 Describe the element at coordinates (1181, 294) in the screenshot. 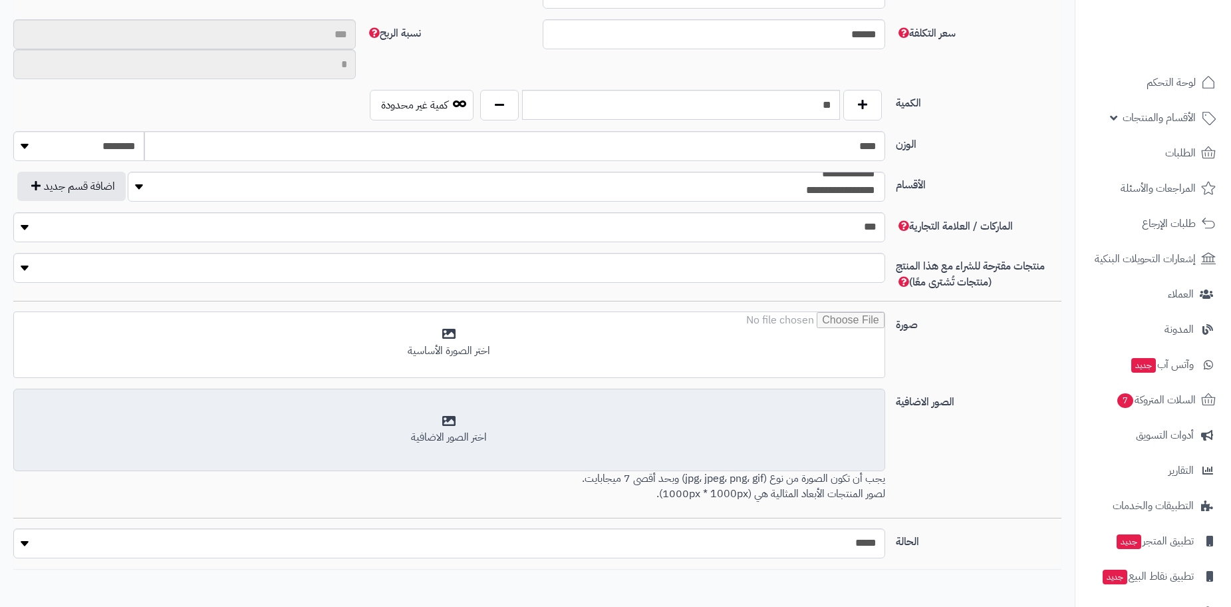

I see `span: العملاء` at that location.